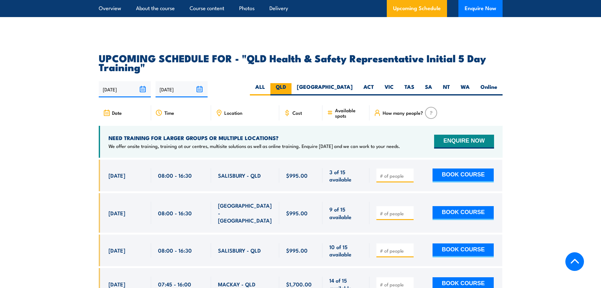  Describe the element at coordinates (369, 89) in the screenshot. I see `label: ACT` at that location.